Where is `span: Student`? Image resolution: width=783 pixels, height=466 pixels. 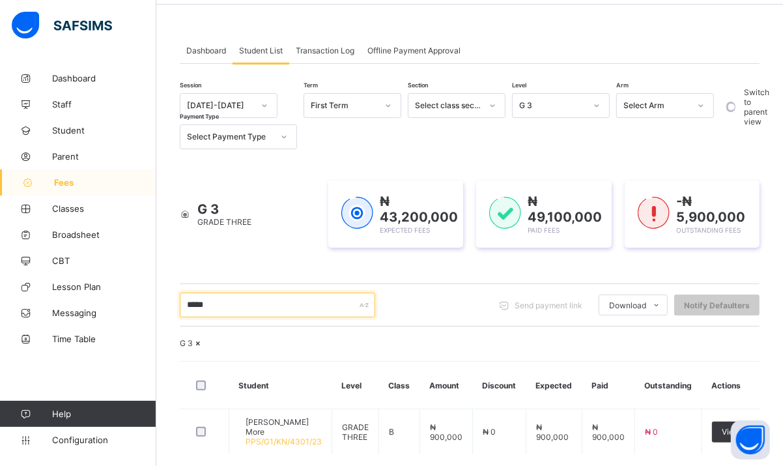 span: Student is located at coordinates (104, 130).